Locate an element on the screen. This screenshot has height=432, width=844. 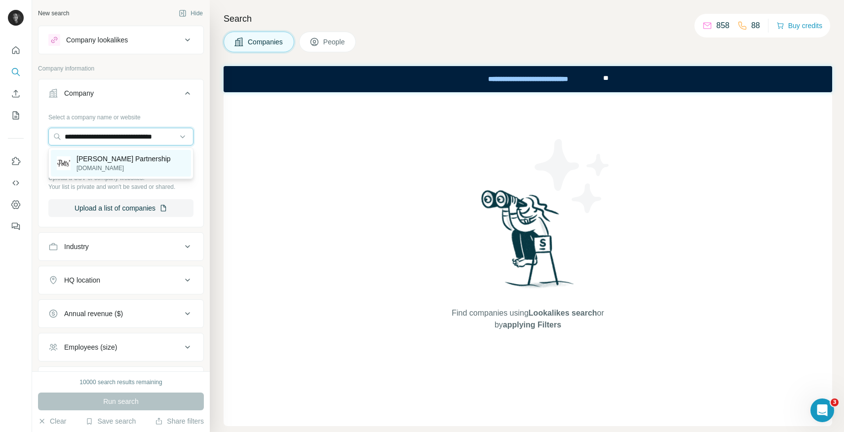
button: Search is located at coordinates (16, 72).